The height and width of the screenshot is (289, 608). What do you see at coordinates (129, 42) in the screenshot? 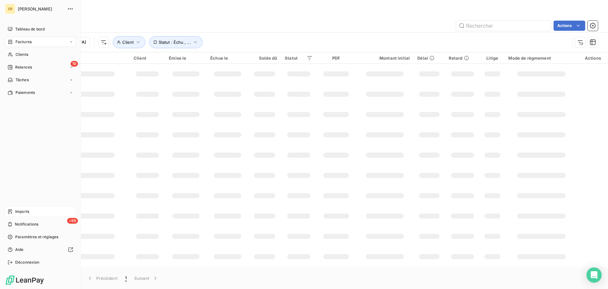
I see `button: Client` at bounding box center [129, 42].